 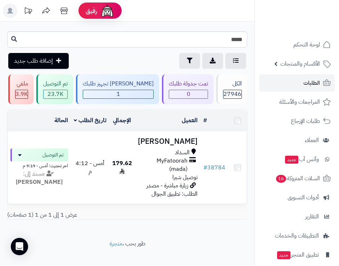 What do you see at coordinates (182, 152) in the screenshot?
I see `span: السداد` at bounding box center [182, 152].